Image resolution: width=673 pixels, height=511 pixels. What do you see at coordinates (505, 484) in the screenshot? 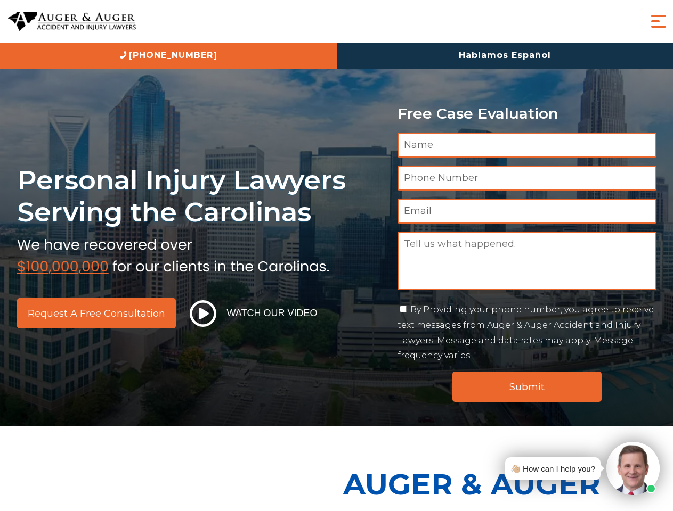
I see `p: Auger & Auger` at bounding box center [505, 484].